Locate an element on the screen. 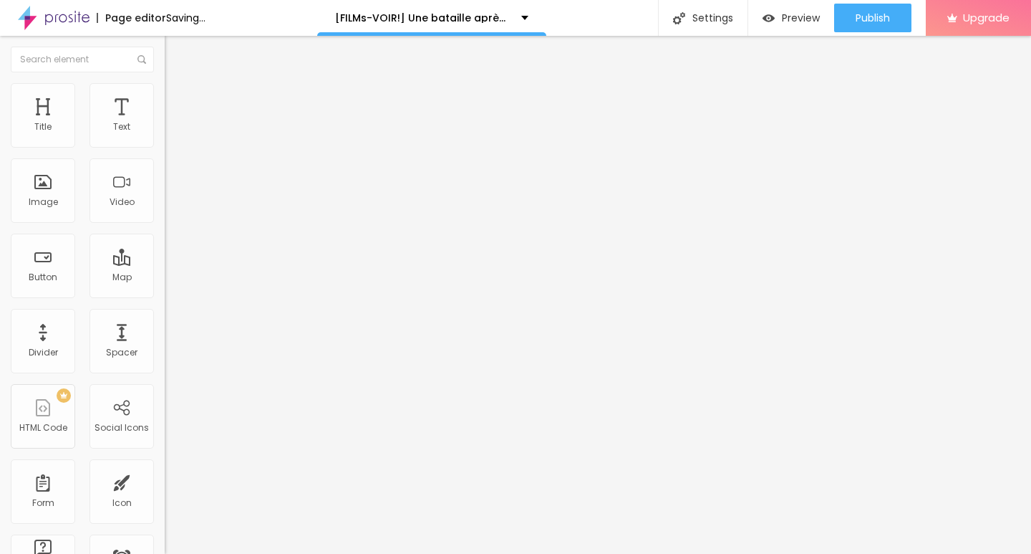 This screenshot has width=1031, height=554. div: Map is located at coordinates (122, 277).